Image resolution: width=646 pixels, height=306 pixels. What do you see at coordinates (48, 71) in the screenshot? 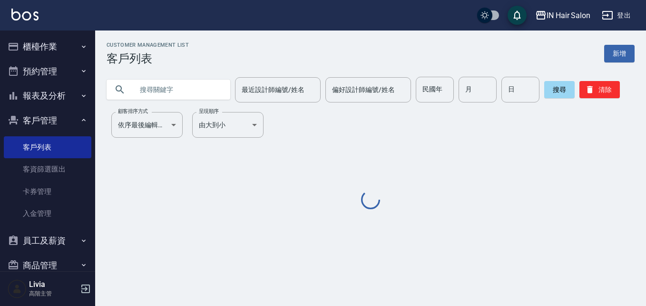
I see `button: 預約管理` at bounding box center [48, 71].